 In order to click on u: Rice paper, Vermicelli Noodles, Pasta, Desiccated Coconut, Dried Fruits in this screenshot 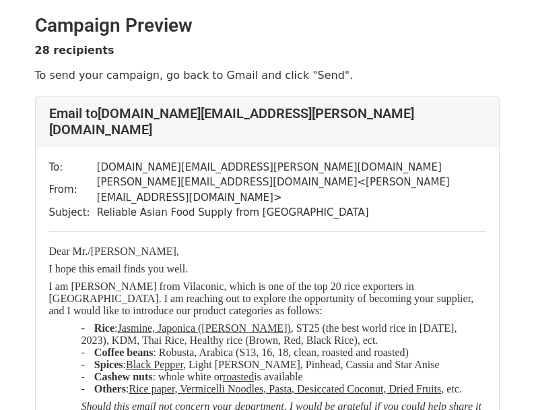, I will do `click(285, 388)`.